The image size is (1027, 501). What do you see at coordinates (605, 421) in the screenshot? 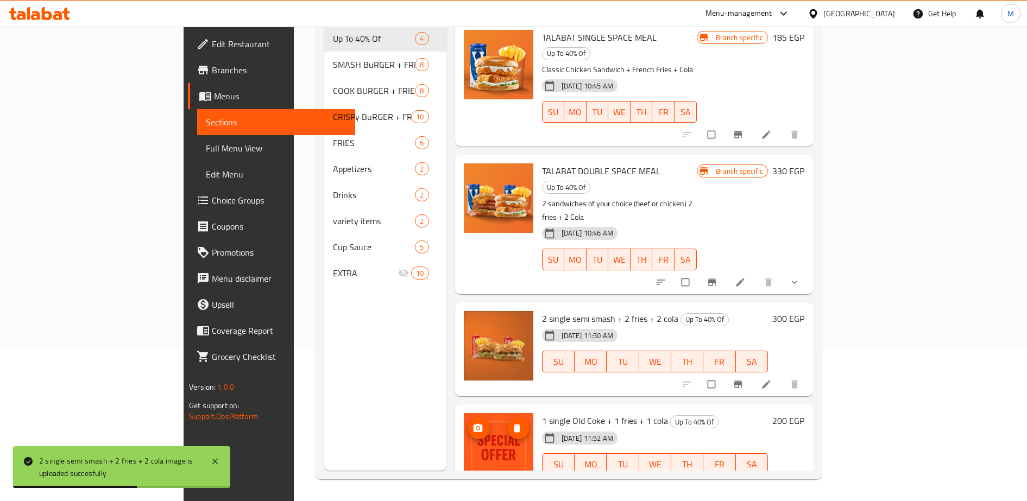
I see `span: 1 single Old Coke + 1 fries + 1 cola` at bounding box center [605, 421].